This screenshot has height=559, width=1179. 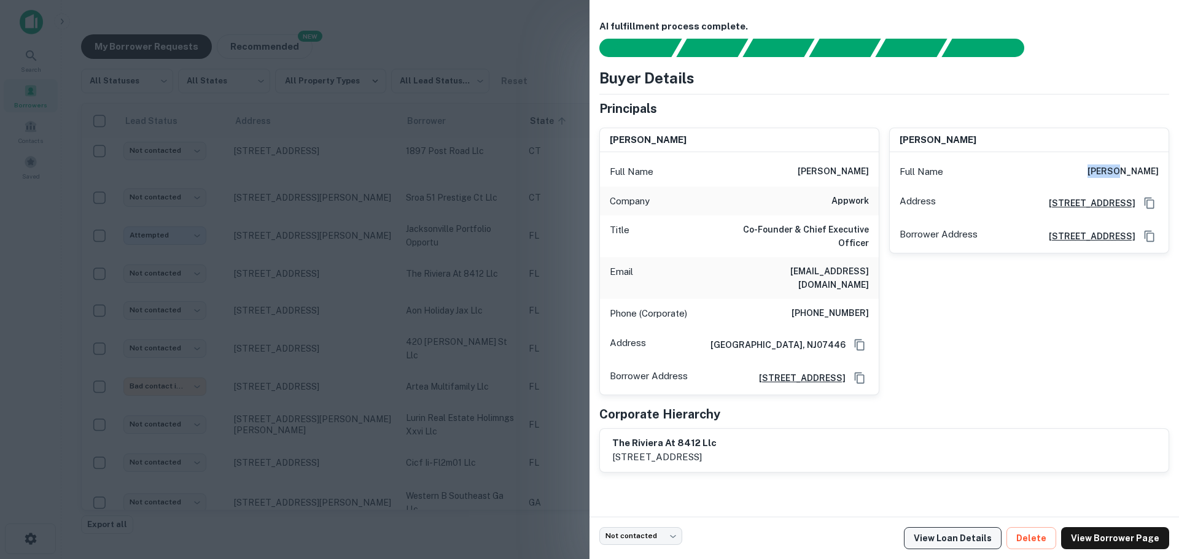 What do you see at coordinates (664, 443) in the screenshot?
I see `h6: the riviera at 8412 llc` at bounding box center [664, 443].